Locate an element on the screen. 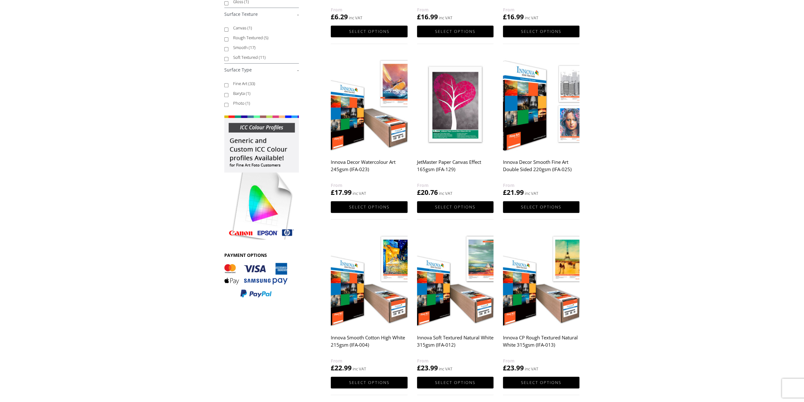 This screenshot has height=402, width=804. img: Innova Soft Textured Natural White 315gsm (IFA-012) is located at coordinates (455, 279).